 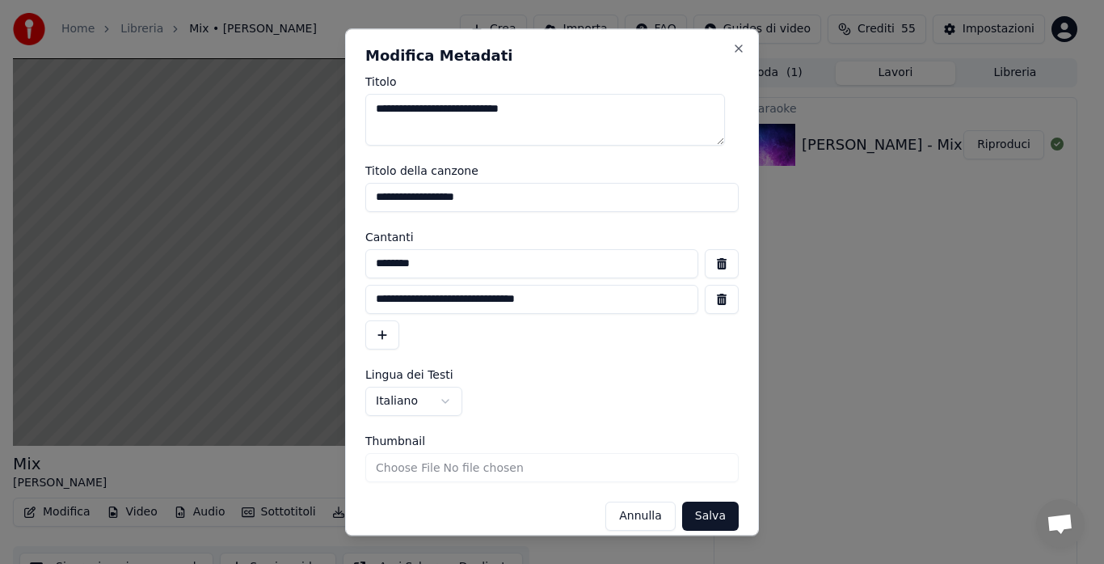 I want to click on button: Annulla, so click(x=640, y=516).